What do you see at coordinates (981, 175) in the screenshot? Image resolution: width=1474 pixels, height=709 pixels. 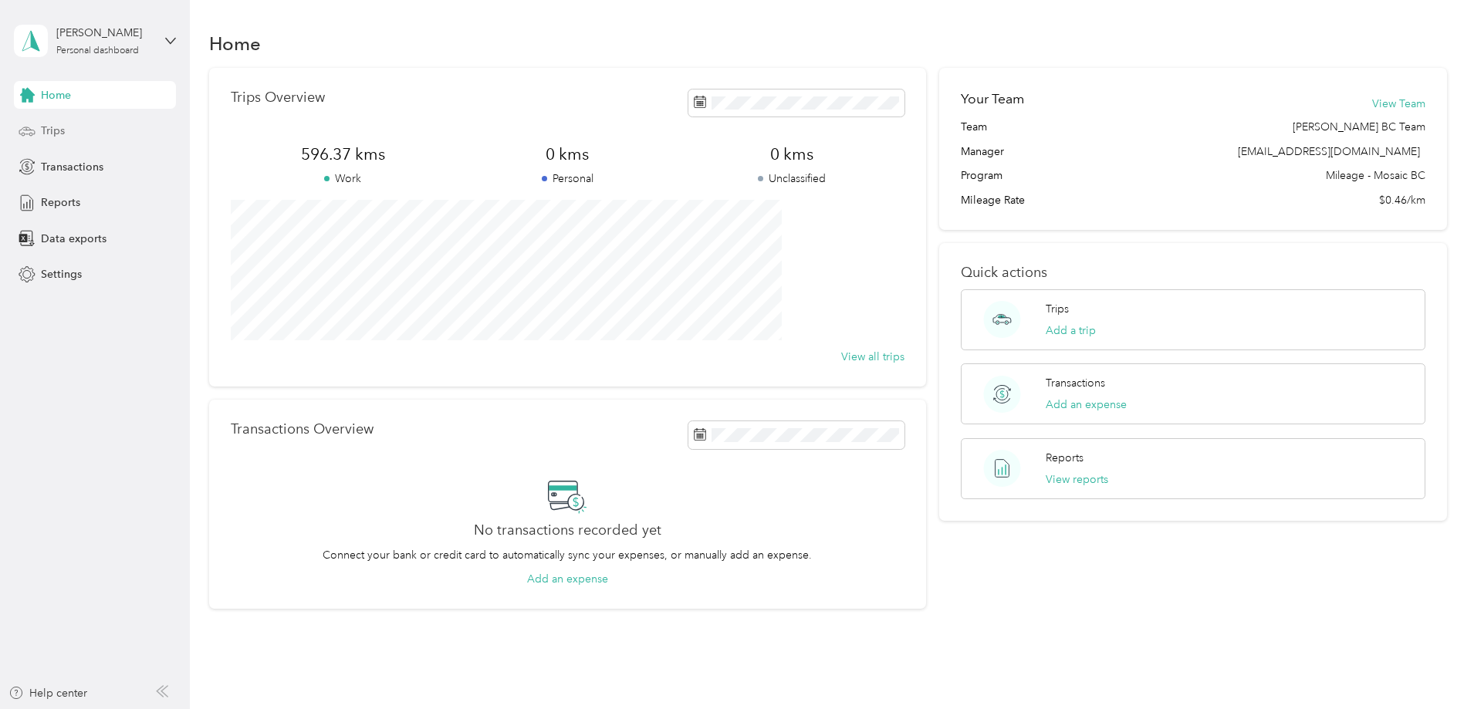 I see `span: Program` at bounding box center [981, 175].